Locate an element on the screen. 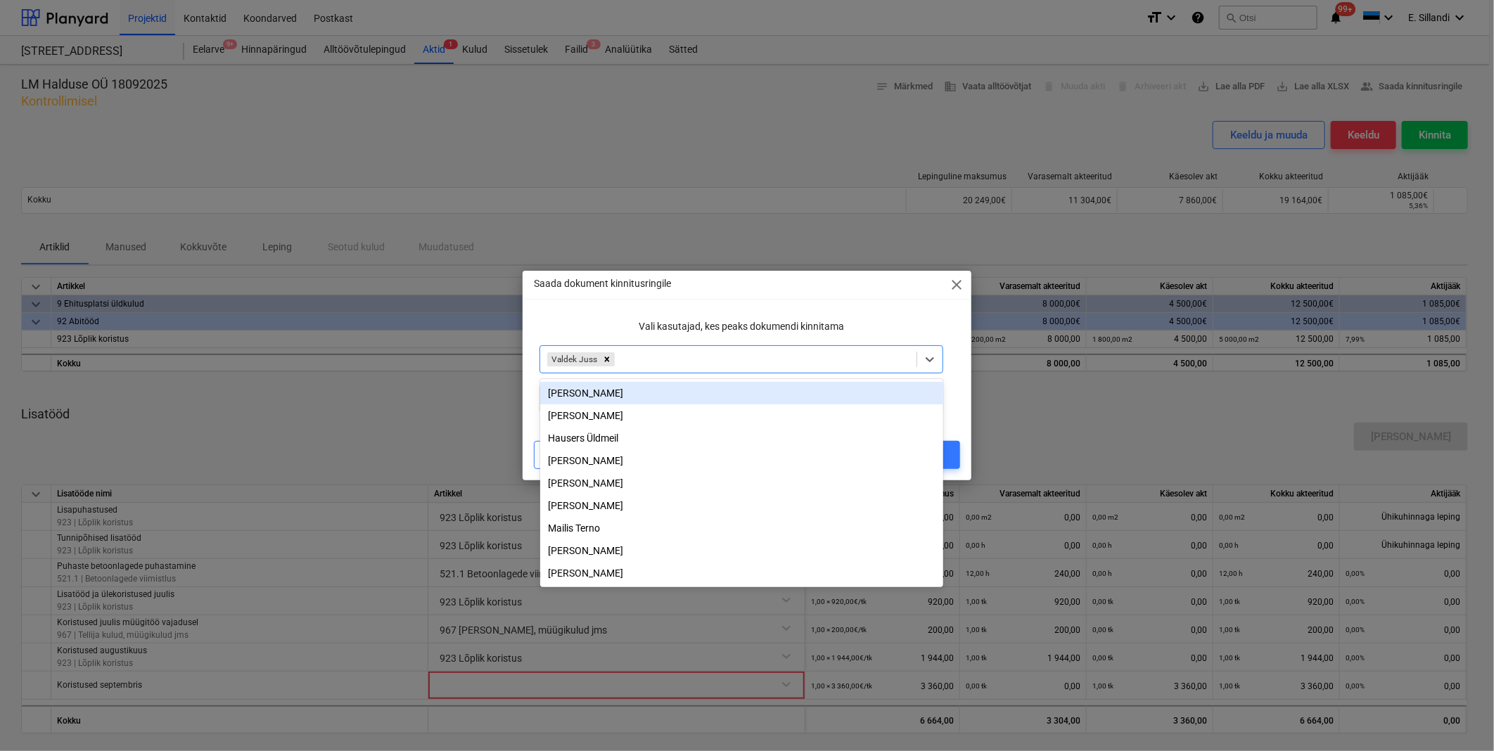 This screenshot has width=1494, height=751. span: close is located at coordinates (958, 285).